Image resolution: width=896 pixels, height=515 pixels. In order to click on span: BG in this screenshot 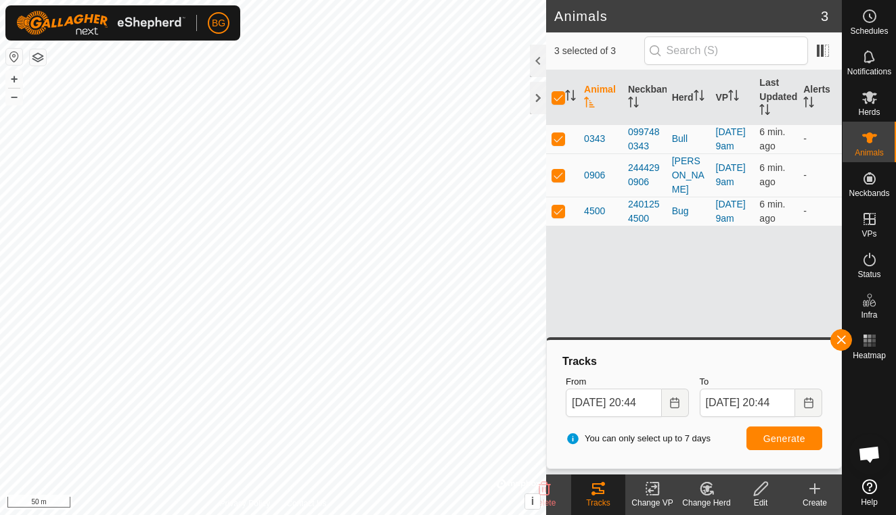, I will do `click(218, 23)`.